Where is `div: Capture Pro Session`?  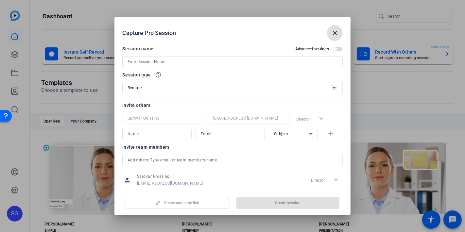
div: Capture Pro Session is located at coordinates (232, 33).